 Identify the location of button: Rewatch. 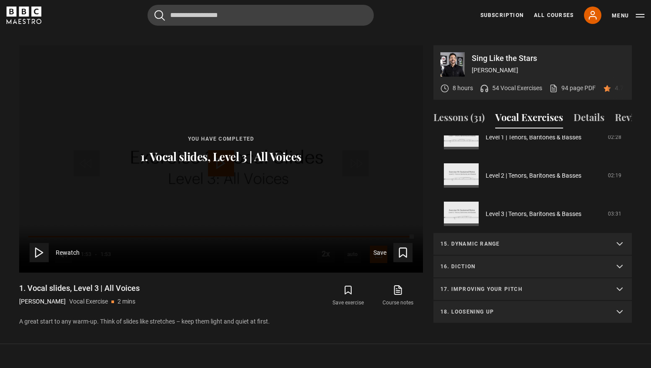
(54, 252).